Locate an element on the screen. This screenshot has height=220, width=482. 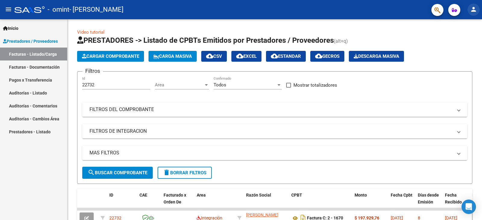
span: CPBT is located at coordinates (297, 195).